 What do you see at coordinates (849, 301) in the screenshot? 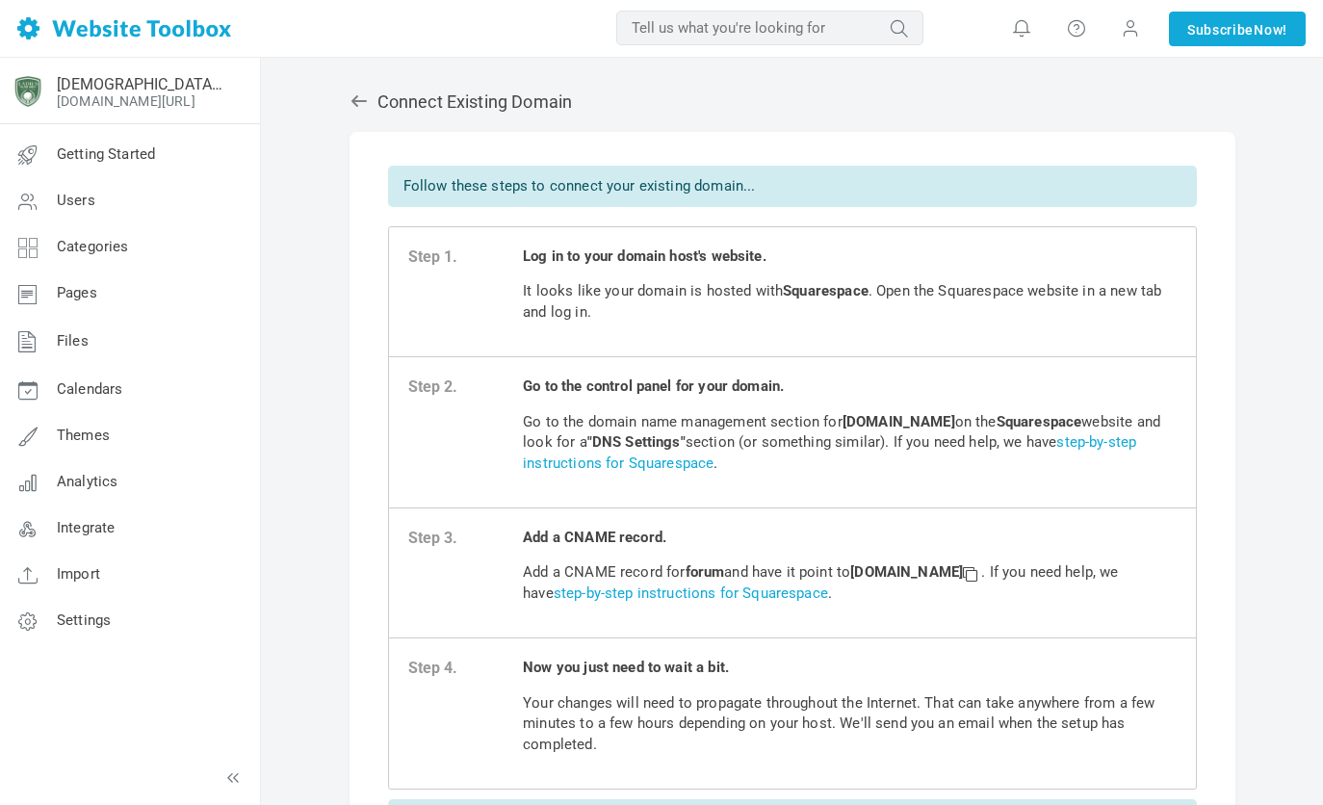
I see `p: It looks like your domain is hosted with . Open the Squarespace website in a new tab and log in.` at bounding box center [849, 301].